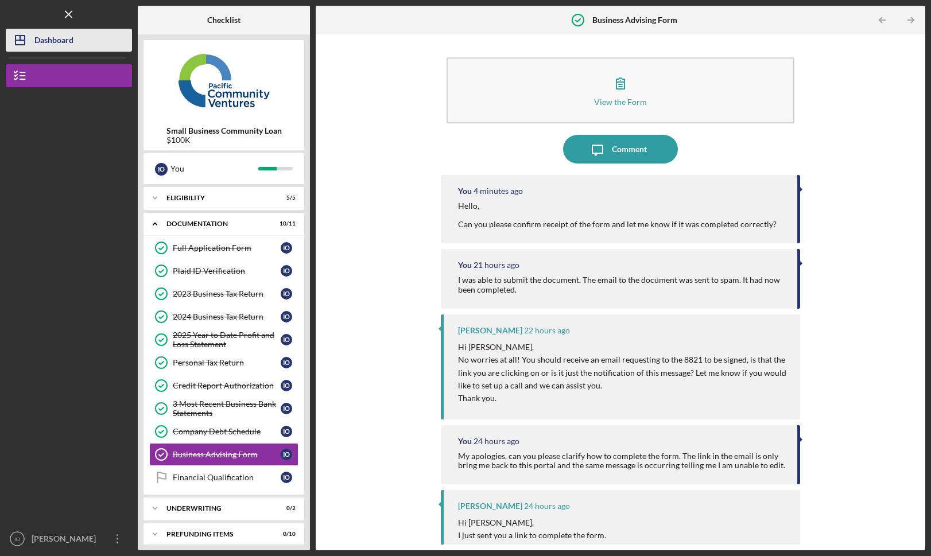 Image resolution: width=931 pixels, height=556 pixels. I want to click on b: Small Business Community Loan, so click(224, 131).